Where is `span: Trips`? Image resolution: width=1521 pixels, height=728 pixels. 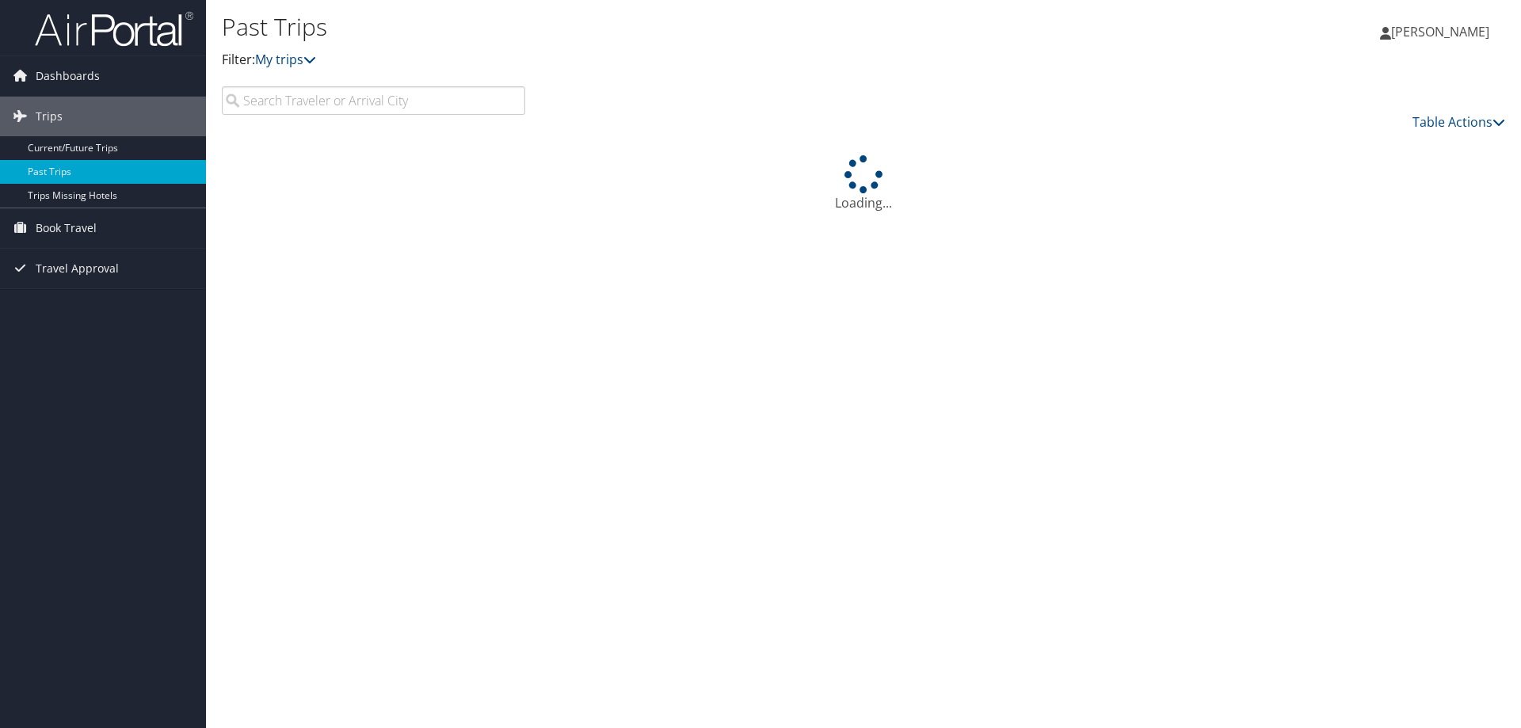
span: Trips is located at coordinates (49, 116).